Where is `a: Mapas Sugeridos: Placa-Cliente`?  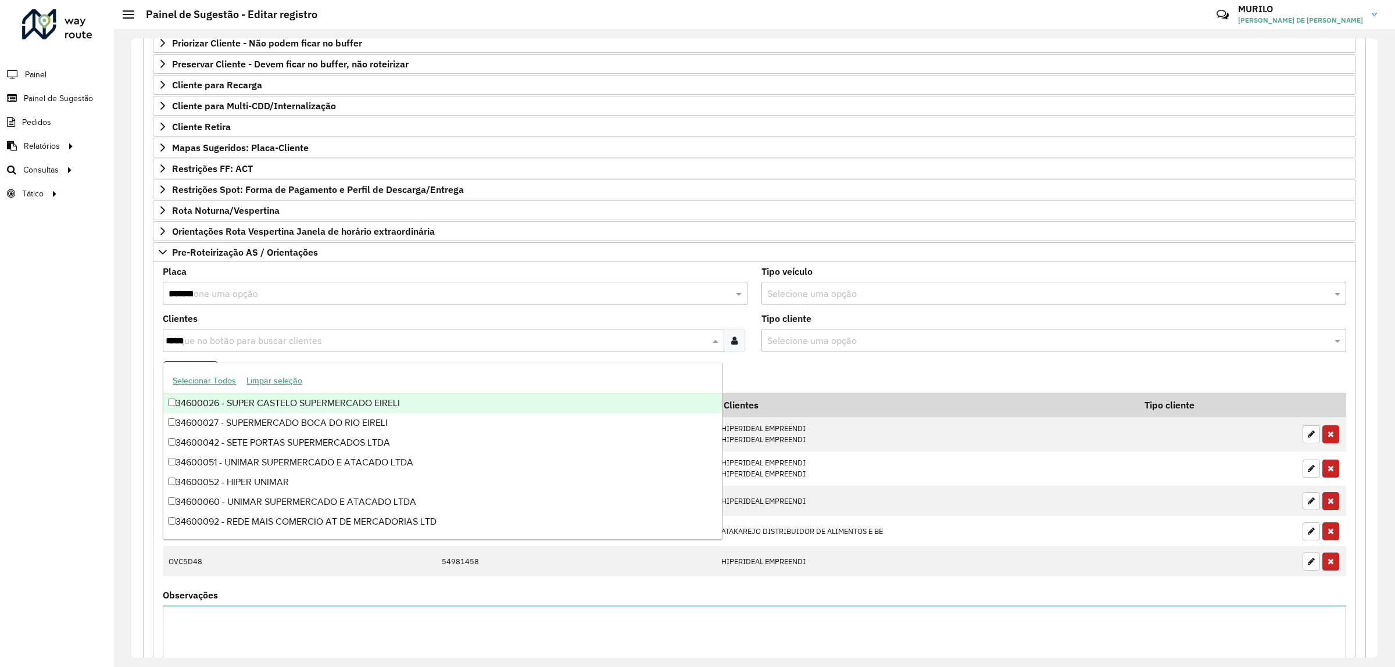
a: Mapas Sugeridos: Placa-Cliente is located at coordinates (755, 148).